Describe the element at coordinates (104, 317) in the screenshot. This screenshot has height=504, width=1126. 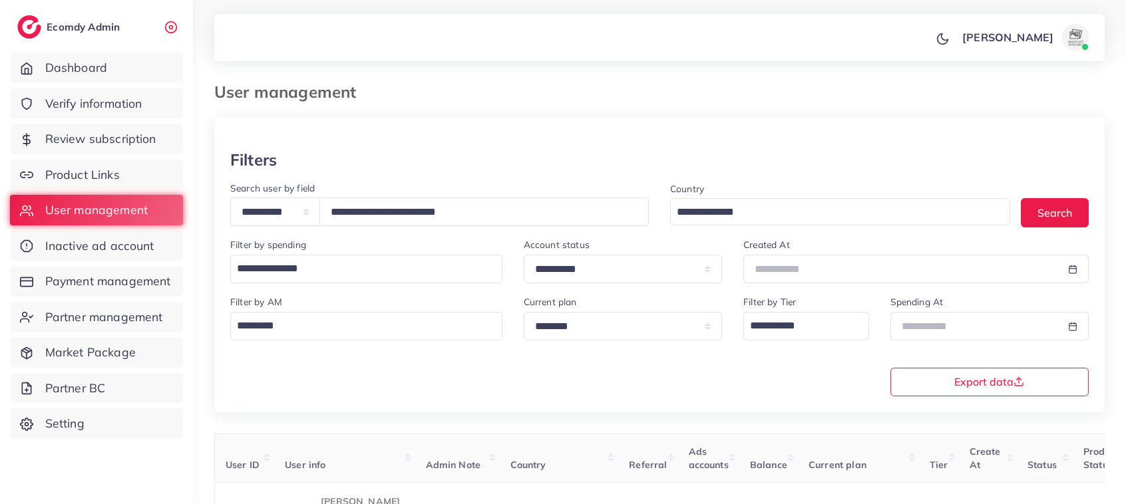
I see `span: Partner management` at that location.